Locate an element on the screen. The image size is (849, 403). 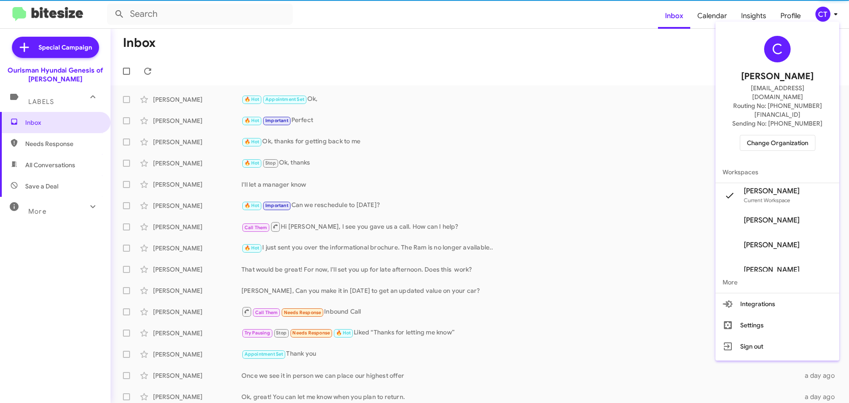
span: Change Organization is located at coordinates (777, 143).